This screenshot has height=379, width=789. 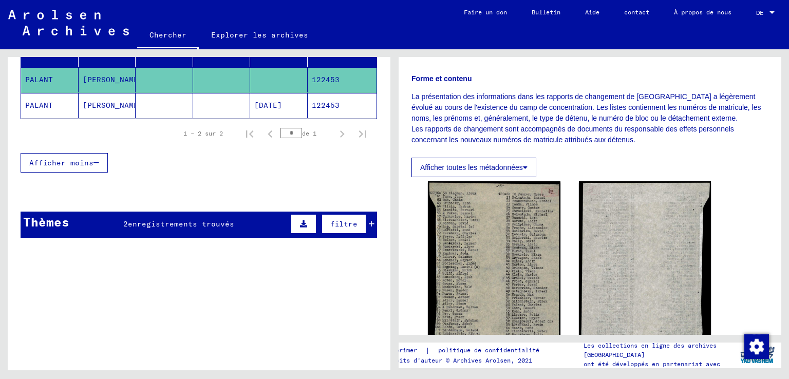 I want to click on button: Afficher moins, so click(x=64, y=163).